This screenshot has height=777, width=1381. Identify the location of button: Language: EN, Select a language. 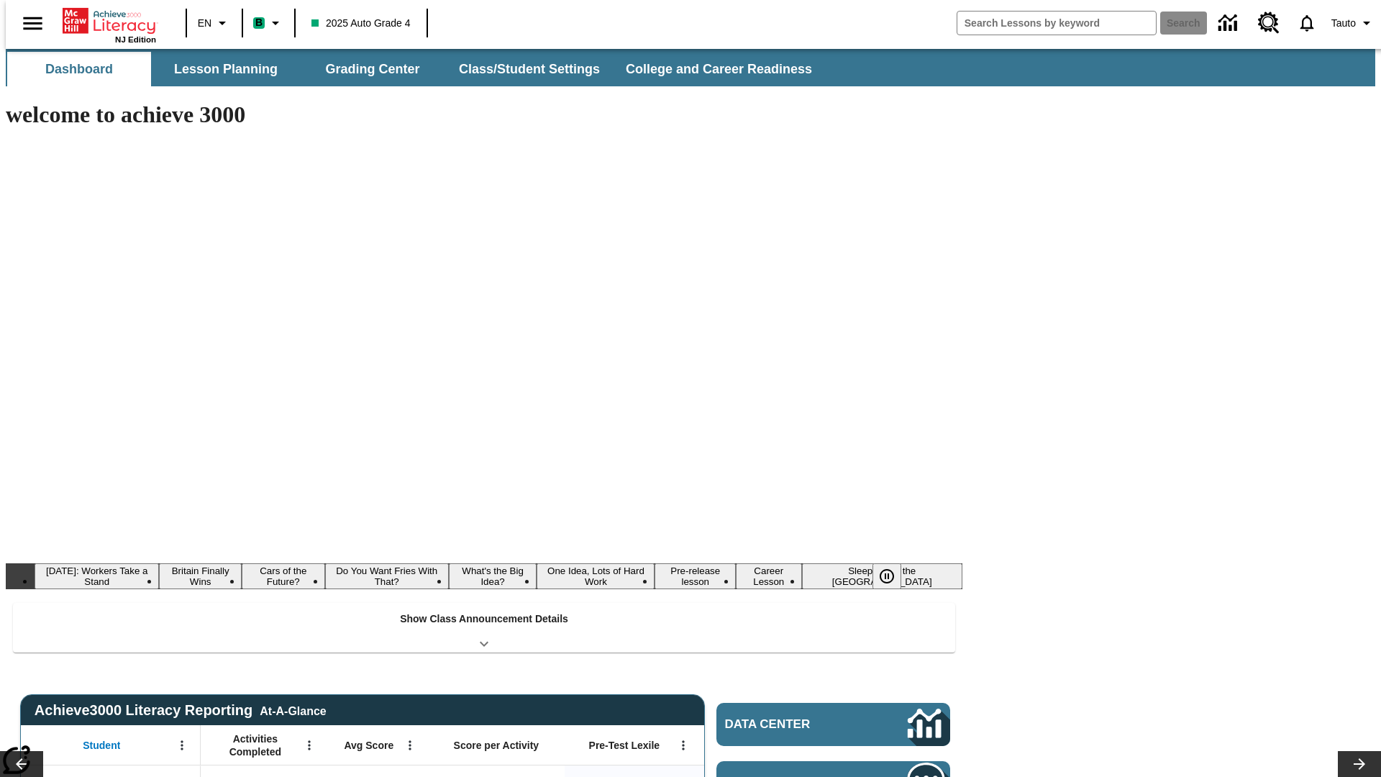
(214, 23).